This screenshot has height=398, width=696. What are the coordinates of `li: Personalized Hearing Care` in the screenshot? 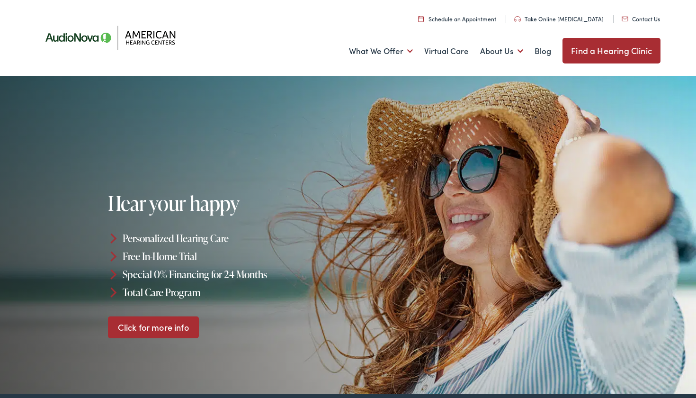 It's located at (230, 238).